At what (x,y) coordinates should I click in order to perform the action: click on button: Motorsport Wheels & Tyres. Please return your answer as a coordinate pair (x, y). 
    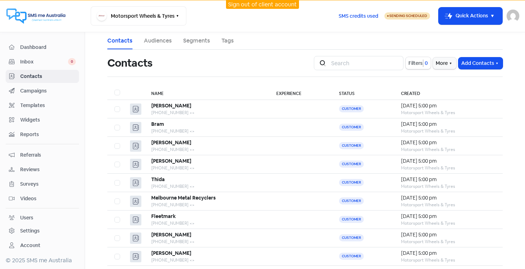
    Looking at the image, I should click on (138, 16).